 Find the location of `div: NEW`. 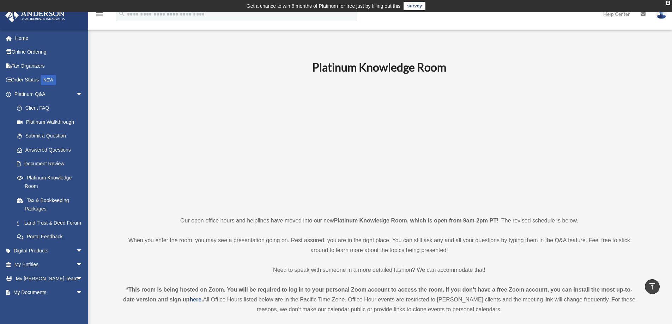

div: NEW is located at coordinates (48, 80).